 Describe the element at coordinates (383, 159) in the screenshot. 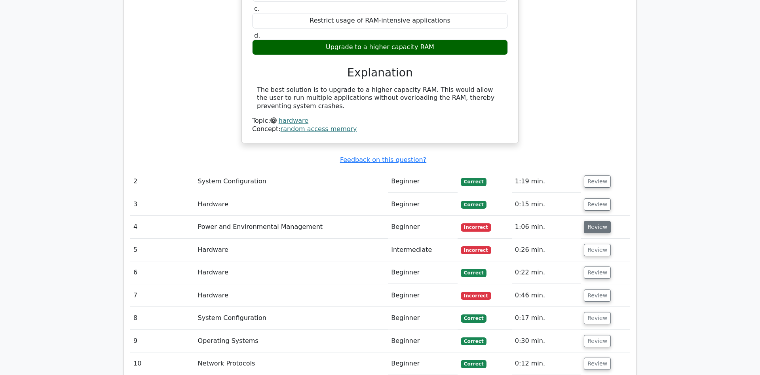

I see `a: Feedback on this question?` at that location.